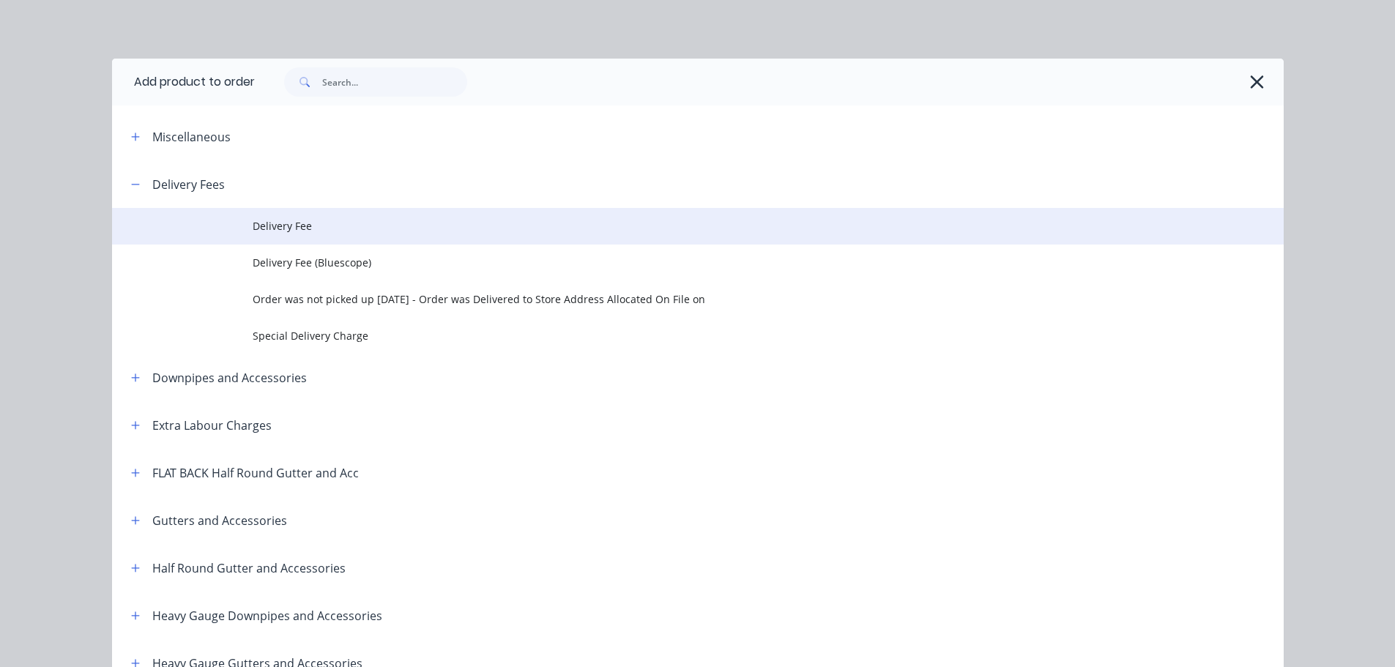 This screenshot has height=667, width=1395. What do you see at coordinates (188, 185) in the screenshot?
I see `div: Delivery Fees` at bounding box center [188, 185].